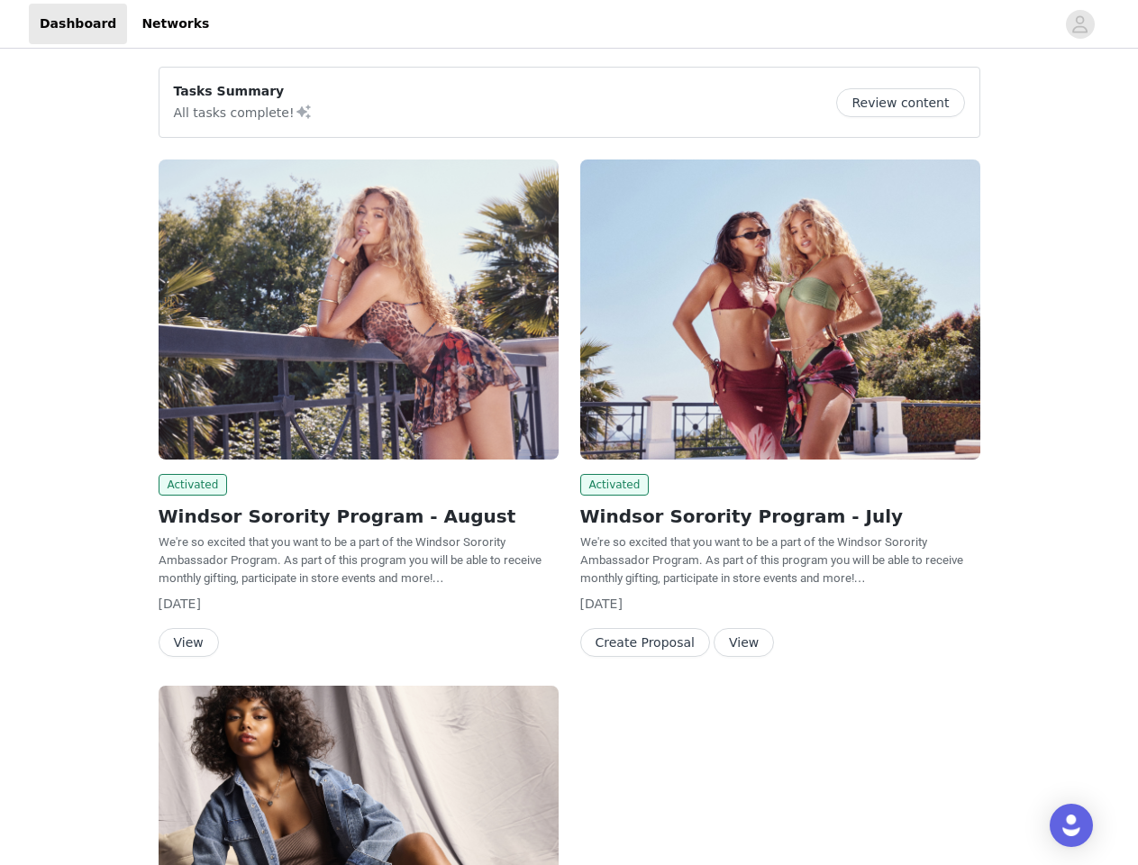 Image resolution: width=1138 pixels, height=865 pixels. I want to click on button: Review content, so click(900, 103).